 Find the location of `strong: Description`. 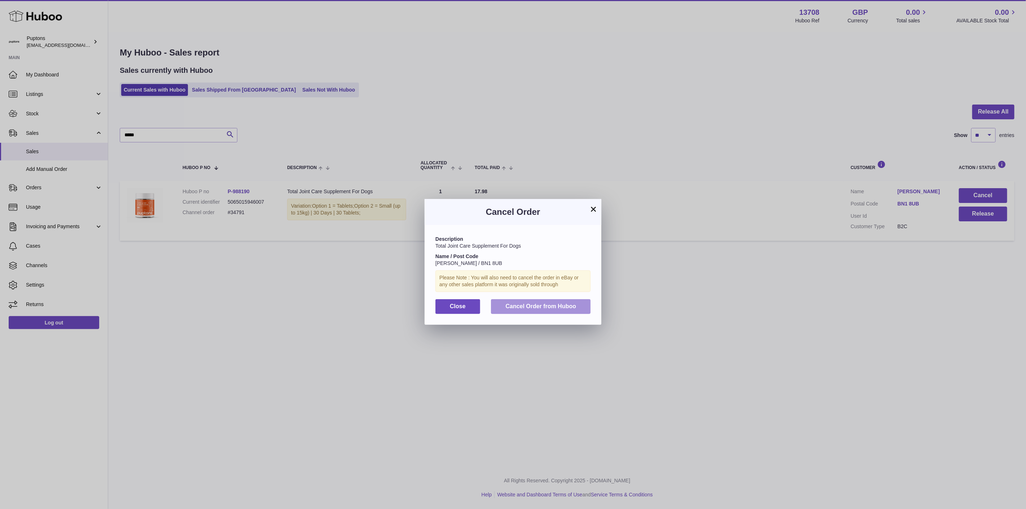

strong: Description is located at coordinates (449, 239).